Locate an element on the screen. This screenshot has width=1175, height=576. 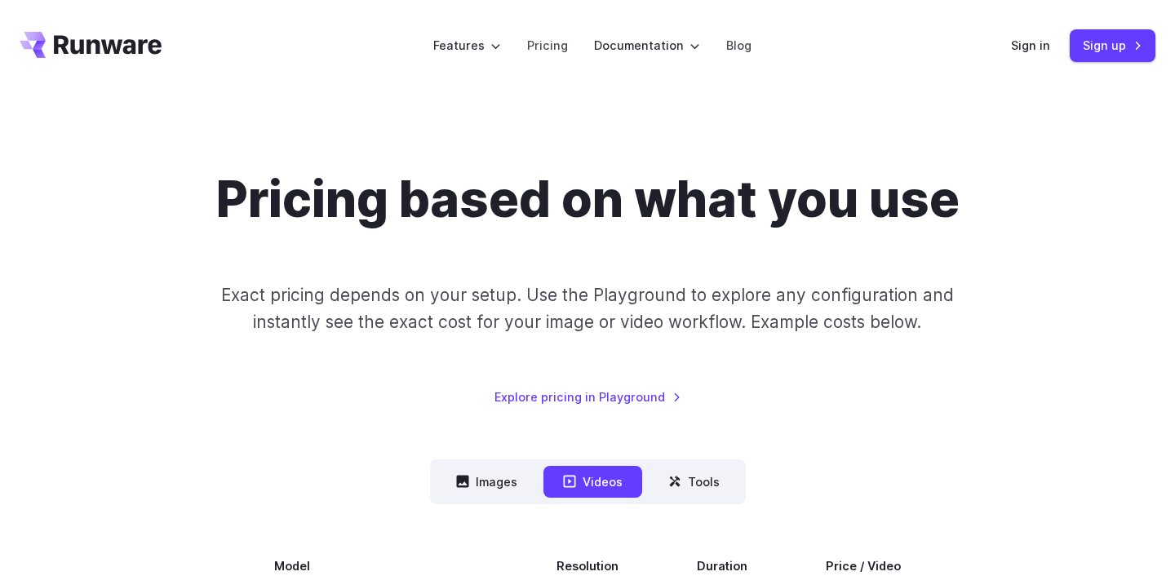
button: Tools is located at coordinates (694, 482).